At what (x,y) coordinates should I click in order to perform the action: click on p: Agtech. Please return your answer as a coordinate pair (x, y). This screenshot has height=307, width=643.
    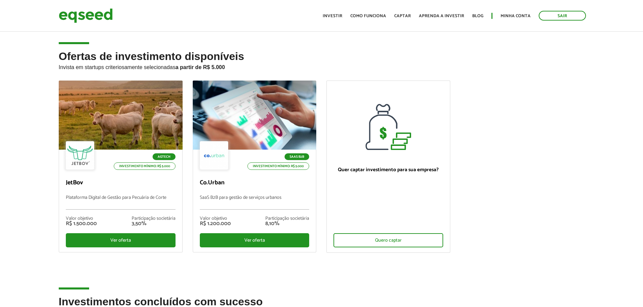
    Looking at the image, I should click on (164, 157).